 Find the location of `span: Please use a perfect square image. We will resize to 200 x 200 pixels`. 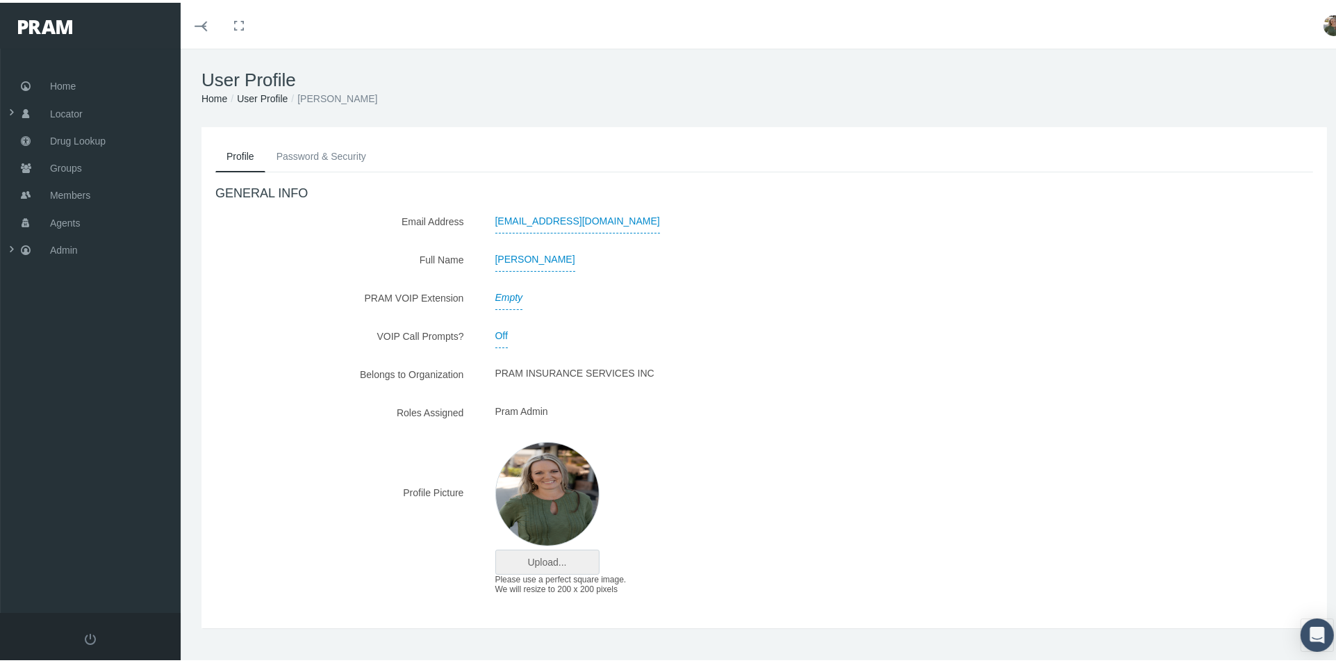

span: Please use a perfect square image. We will resize to 200 x 200 pixels is located at coordinates (561, 582).